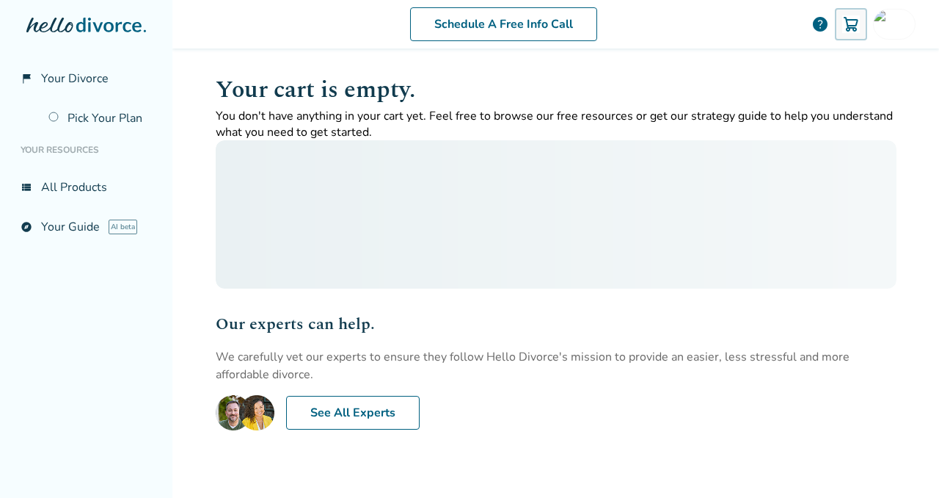 Image resolution: width=939 pixels, height=498 pixels. I want to click on p: We carefully vet our experts to ensure they follow Hello Divorce's mission to provide an easier, ..., so click(556, 366).